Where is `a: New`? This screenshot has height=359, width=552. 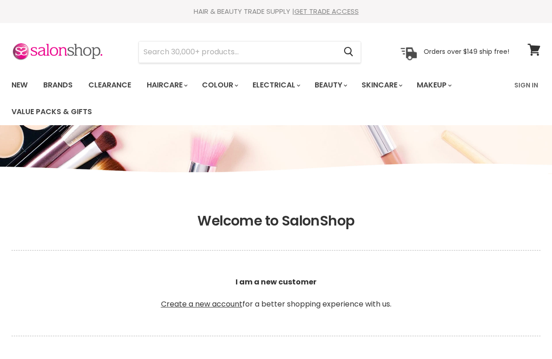 a: New is located at coordinates (19, 85).